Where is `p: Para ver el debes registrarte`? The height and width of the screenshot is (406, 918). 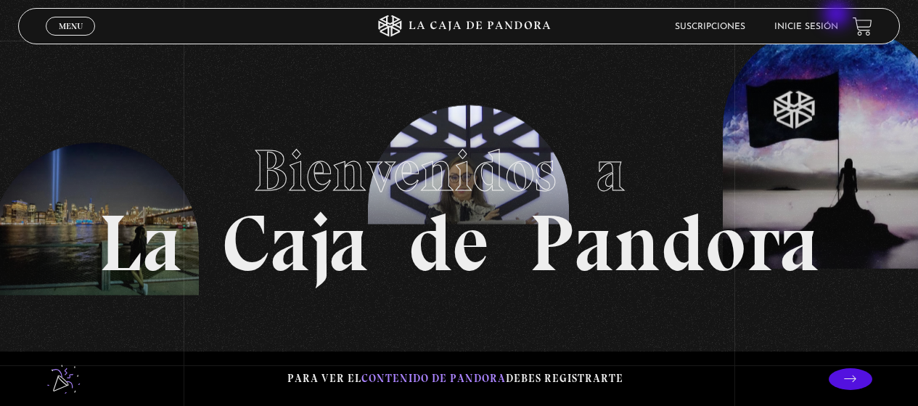
p: Para ver el debes registrarte is located at coordinates (455, 378).